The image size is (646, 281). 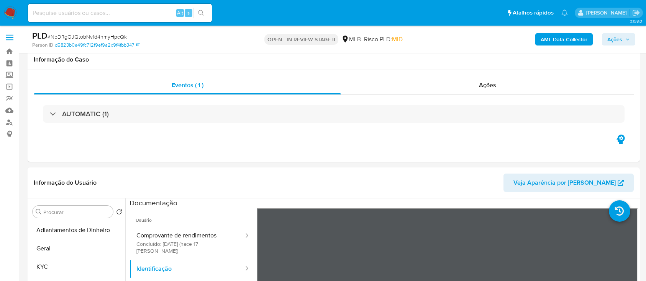 I want to click on h1: Informação do Caso, so click(x=334, y=60).